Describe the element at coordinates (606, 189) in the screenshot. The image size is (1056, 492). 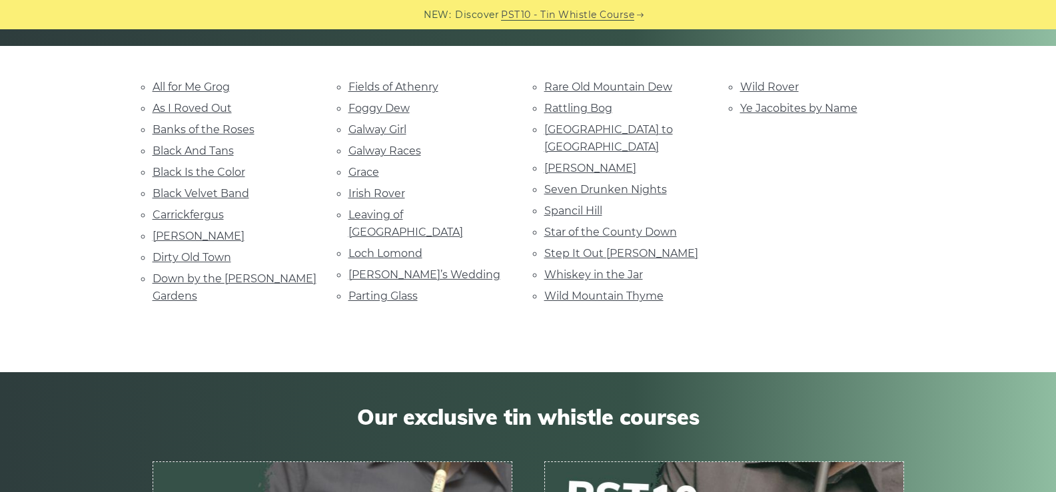
I see `a: Seven Drunken Nights` at that location.